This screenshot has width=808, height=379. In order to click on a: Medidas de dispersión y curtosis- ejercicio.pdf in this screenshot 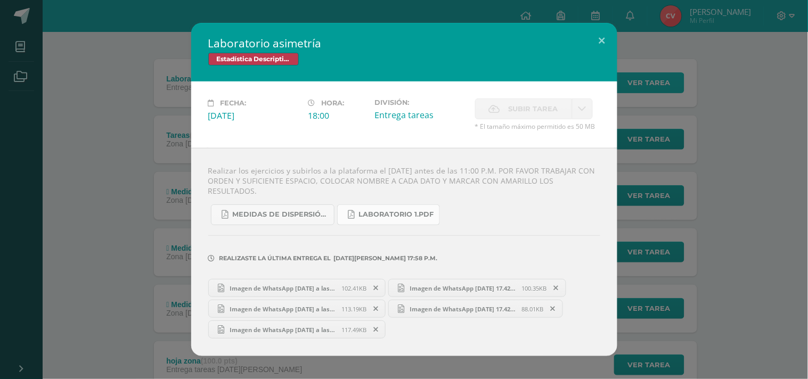, I will do `click(273, 215)`.